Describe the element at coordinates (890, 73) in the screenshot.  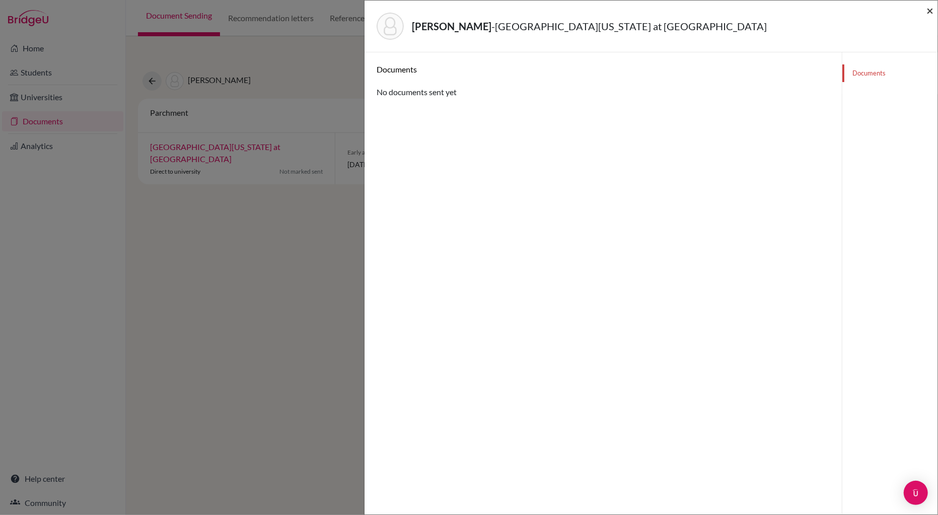
I see `a: Documents` at that location.